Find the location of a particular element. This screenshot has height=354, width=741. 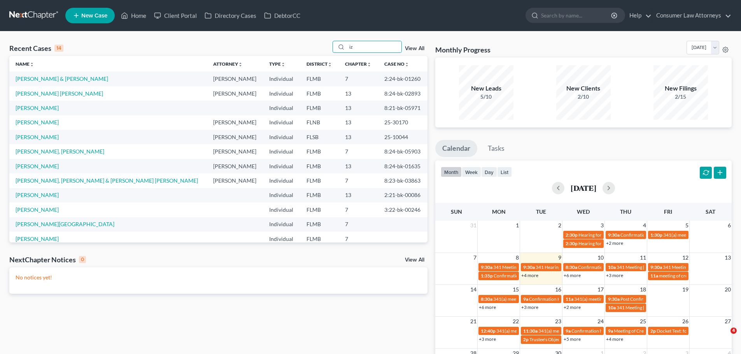

input: Search by name... is located at coordinates (576, 15).